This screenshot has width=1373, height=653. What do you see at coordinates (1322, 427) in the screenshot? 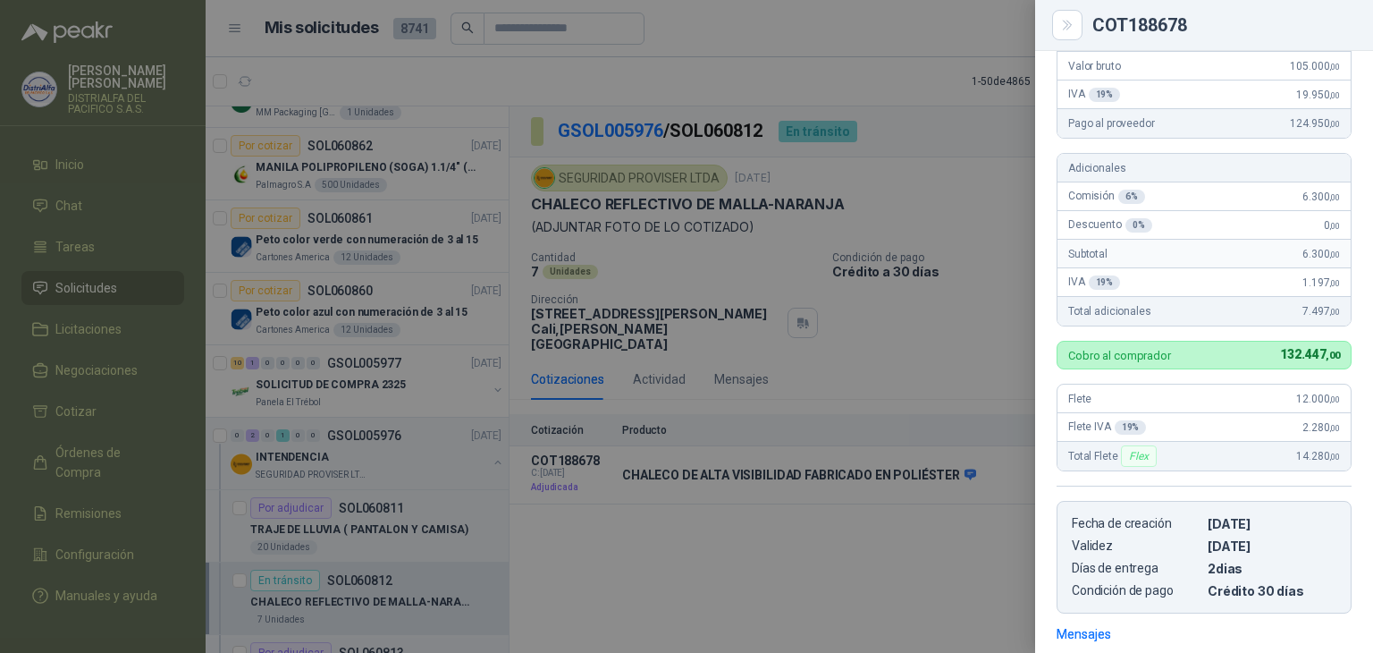
I see `span: 2.280` at bounding box center [1322, 427].